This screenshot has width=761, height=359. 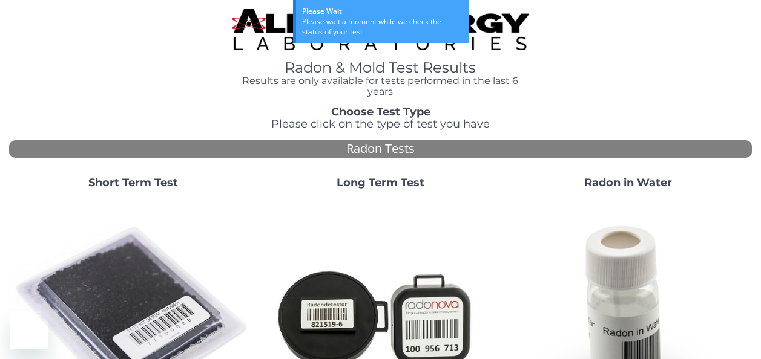 I want to click on strong: Long Term Test, so click(x=380, y=183).